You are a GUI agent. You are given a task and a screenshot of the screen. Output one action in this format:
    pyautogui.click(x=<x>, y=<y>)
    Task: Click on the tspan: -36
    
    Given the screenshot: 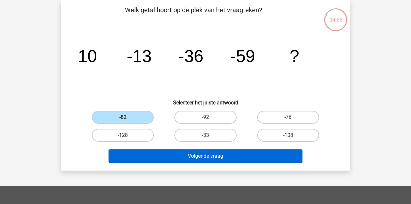 What is the action you would take?
    pyautogui.click(x=191, y=56)
    